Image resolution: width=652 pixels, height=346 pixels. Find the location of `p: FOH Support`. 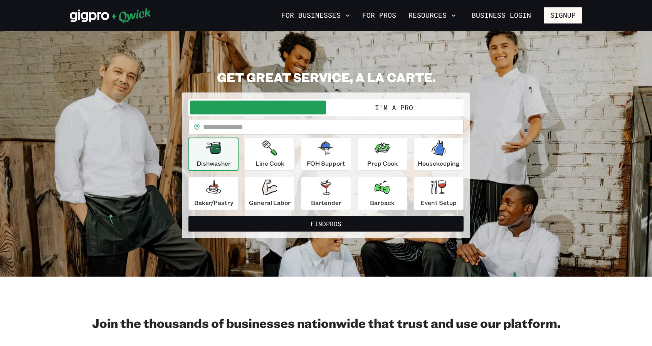

p: FOH Support is located at coordinates (326, 163).